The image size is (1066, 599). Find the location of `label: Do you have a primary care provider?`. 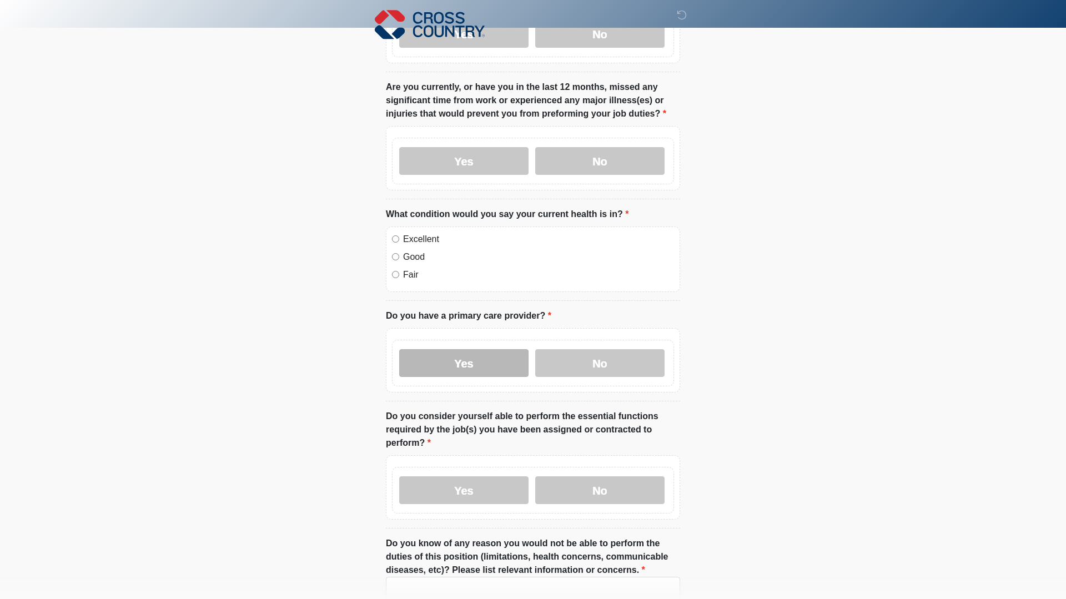

label: Do you have a primary care provider? is located at coordinates (469, 316).